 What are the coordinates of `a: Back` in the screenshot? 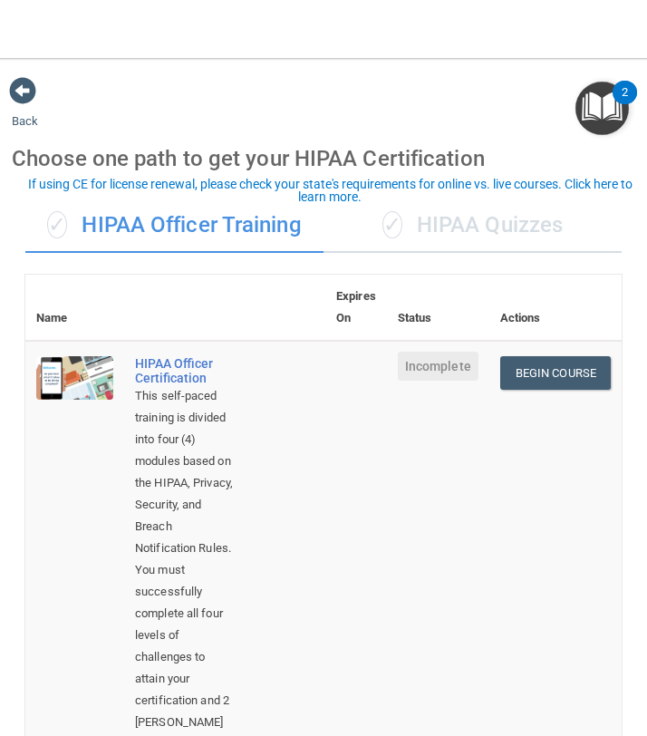 It's located at (24, 110).